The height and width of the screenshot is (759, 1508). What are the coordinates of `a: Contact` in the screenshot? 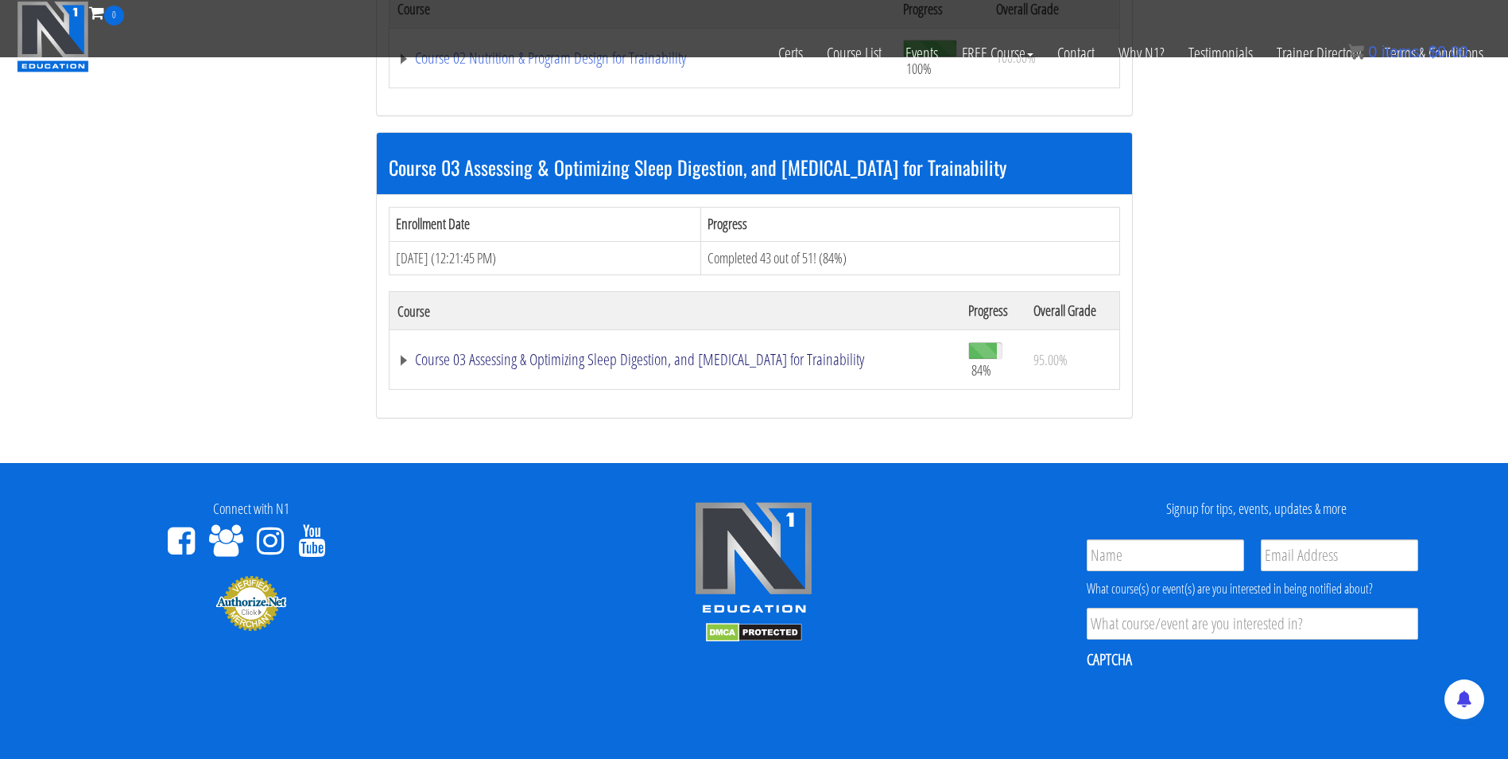 It's located at (1076, 53).